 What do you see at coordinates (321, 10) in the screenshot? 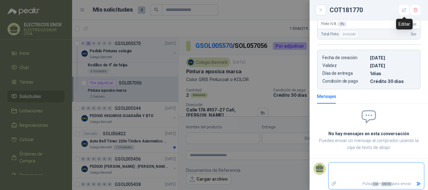
I see `button: Close` at bounding box center [321, 10].